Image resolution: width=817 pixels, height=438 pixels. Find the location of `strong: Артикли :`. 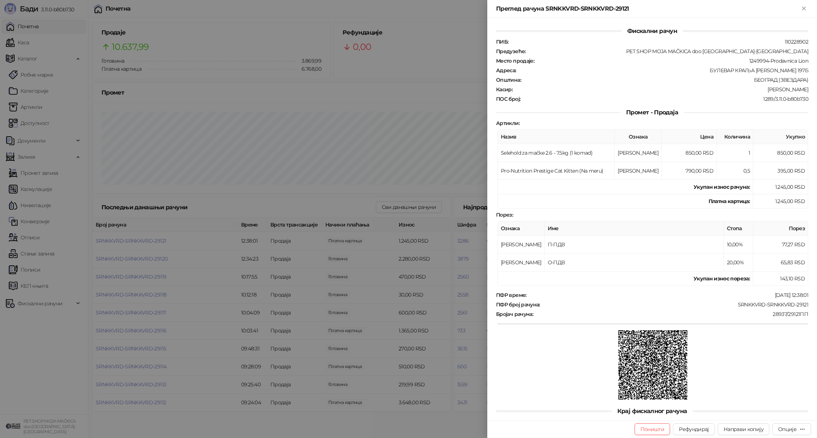

strong: Артикли : is located at coordinates (508, 123).